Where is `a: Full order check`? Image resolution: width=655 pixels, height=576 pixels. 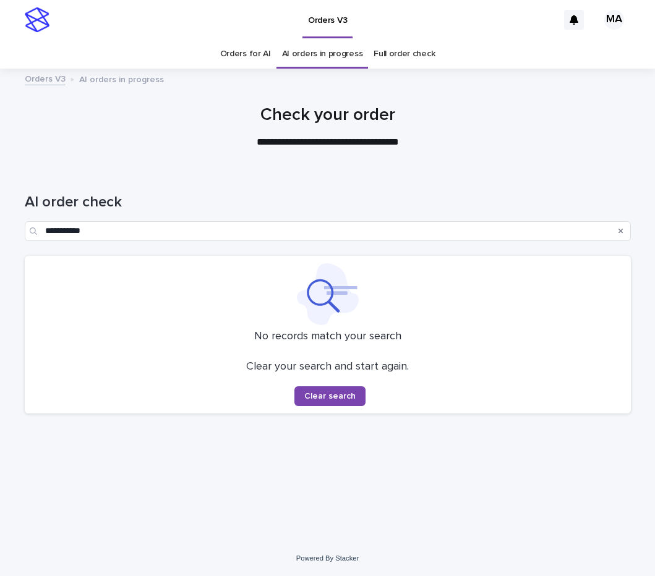
a: Full order check is located at coordinates (404, 54).